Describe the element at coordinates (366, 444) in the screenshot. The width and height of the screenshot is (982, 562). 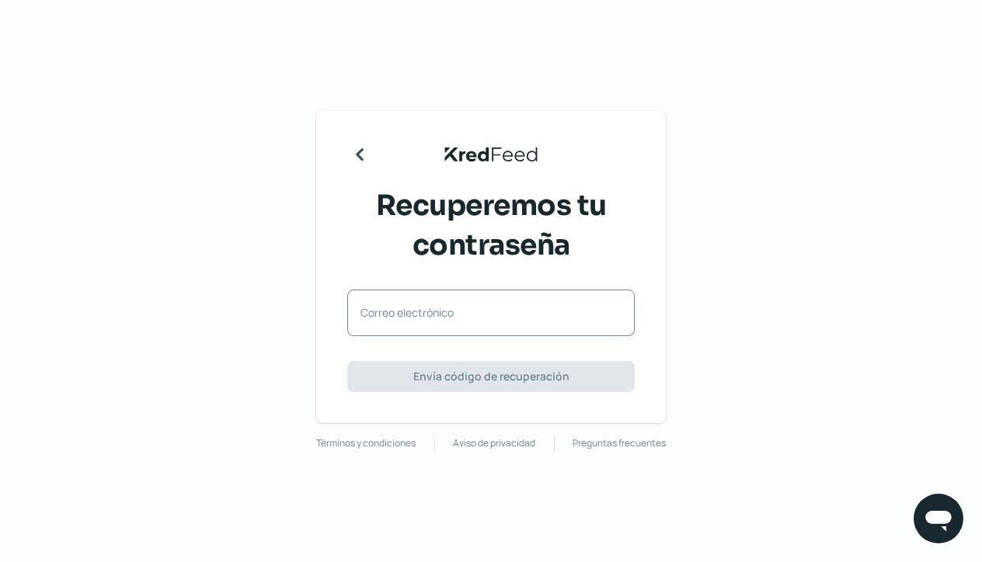
I see `a: Términos y condiciones` at that location.